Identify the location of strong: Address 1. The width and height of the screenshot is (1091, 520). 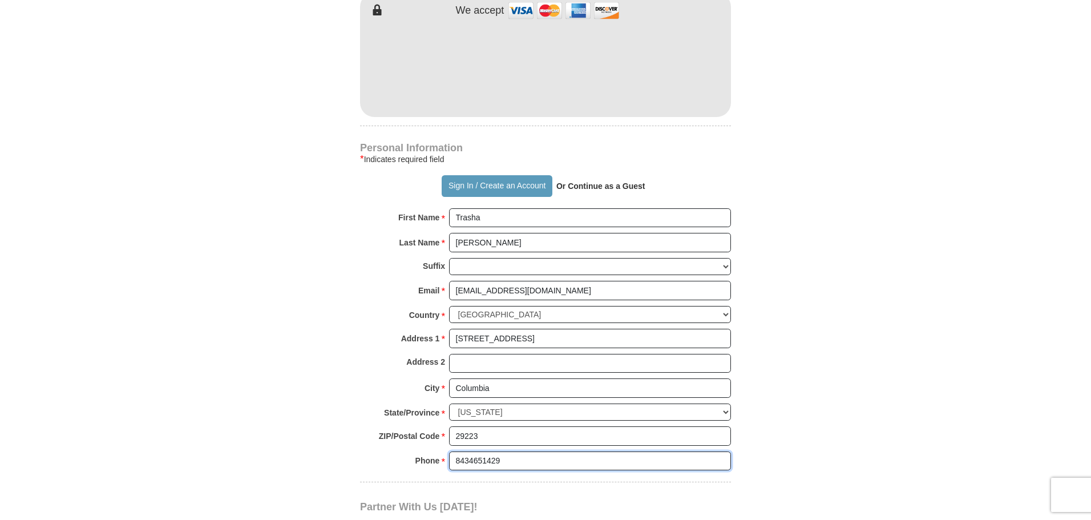
(420, 338).